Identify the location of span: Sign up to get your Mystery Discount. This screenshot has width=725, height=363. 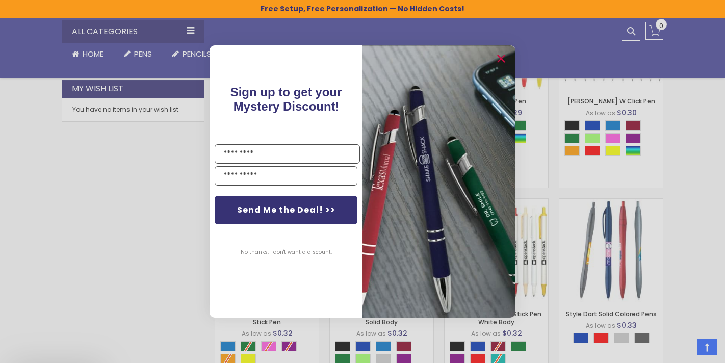
(286, 99).